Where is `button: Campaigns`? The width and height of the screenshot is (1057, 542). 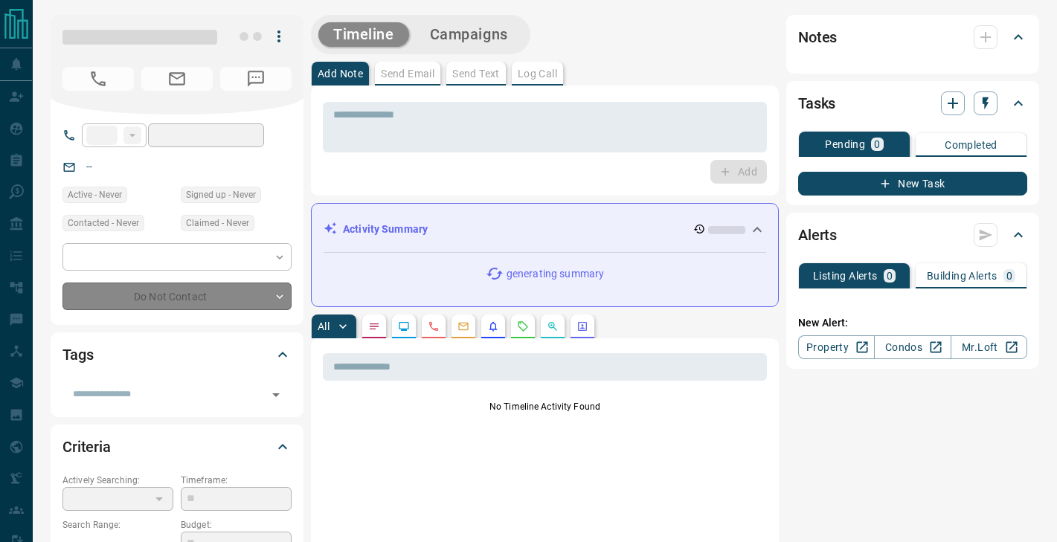
button: Campaigns is located at coordinates (469, 34).